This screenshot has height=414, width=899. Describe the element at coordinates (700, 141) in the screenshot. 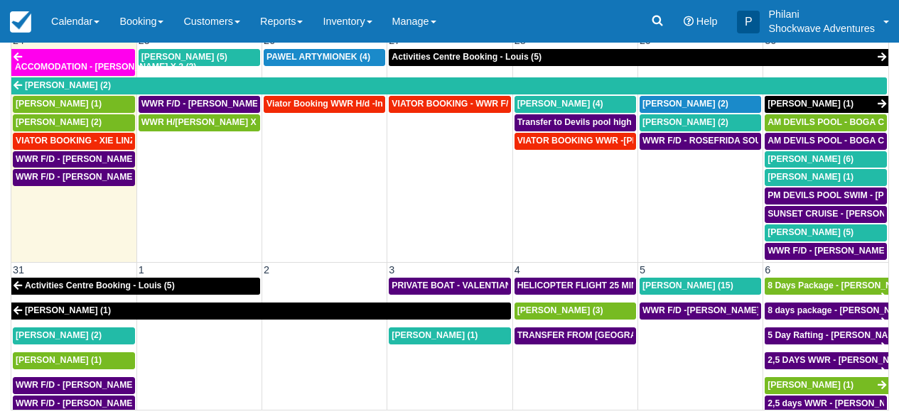

I see `a: WWR F/D - ROSEFRIDA SOUER X 2 (2)` at that location.